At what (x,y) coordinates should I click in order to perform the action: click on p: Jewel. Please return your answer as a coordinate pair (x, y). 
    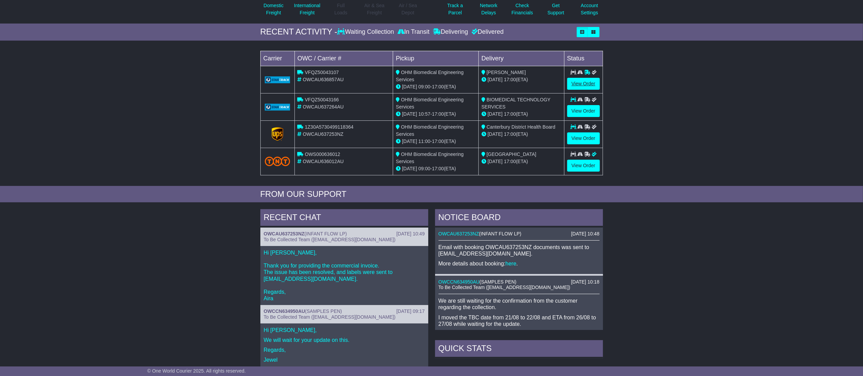
    Looking at the image, I should click on (344, 360).